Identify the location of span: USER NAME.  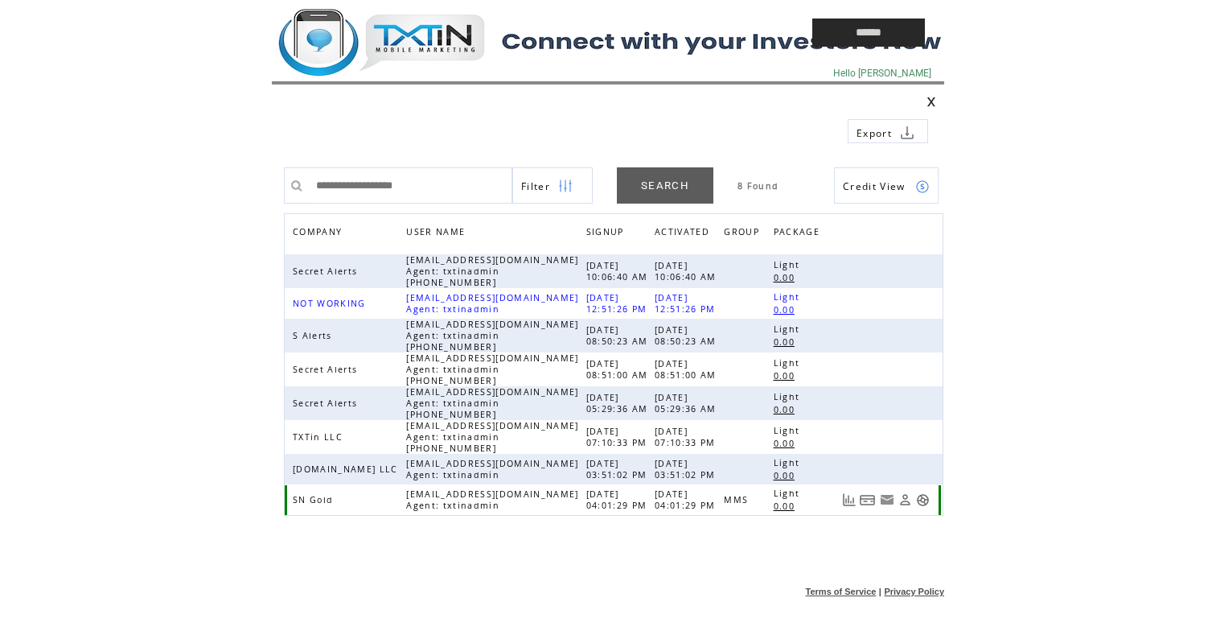
(438, 233).